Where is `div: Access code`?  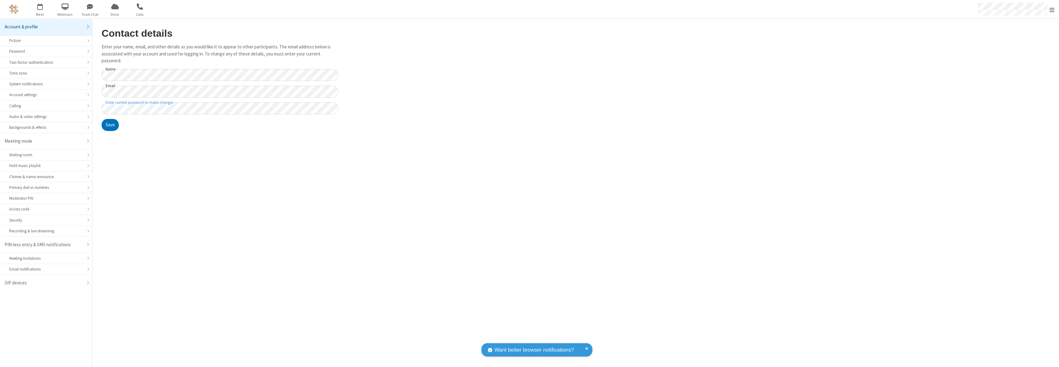 div: Access code is located at coordinates (46, 209).